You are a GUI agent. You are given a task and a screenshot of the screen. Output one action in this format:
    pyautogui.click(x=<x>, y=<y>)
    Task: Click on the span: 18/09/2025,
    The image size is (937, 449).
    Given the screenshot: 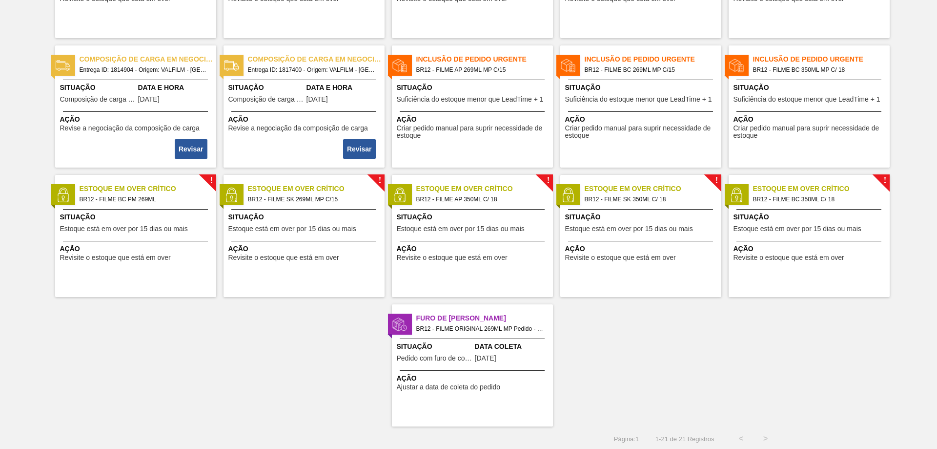 What is the action you would take?
    pyautogui.click(x=317, y=99)
    